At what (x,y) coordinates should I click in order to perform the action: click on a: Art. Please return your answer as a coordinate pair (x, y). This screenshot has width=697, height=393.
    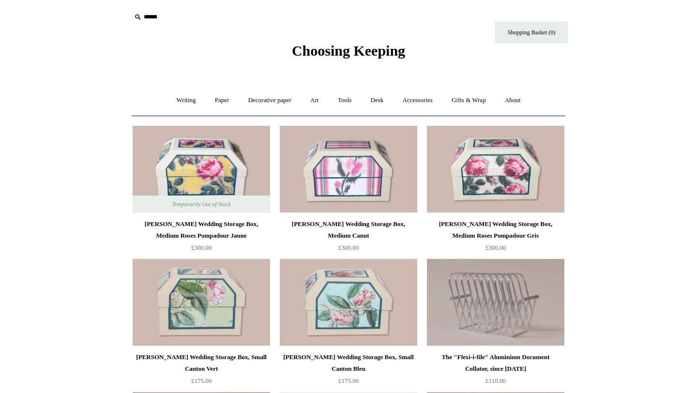
    Looking at the image, I should click on (314, 100).